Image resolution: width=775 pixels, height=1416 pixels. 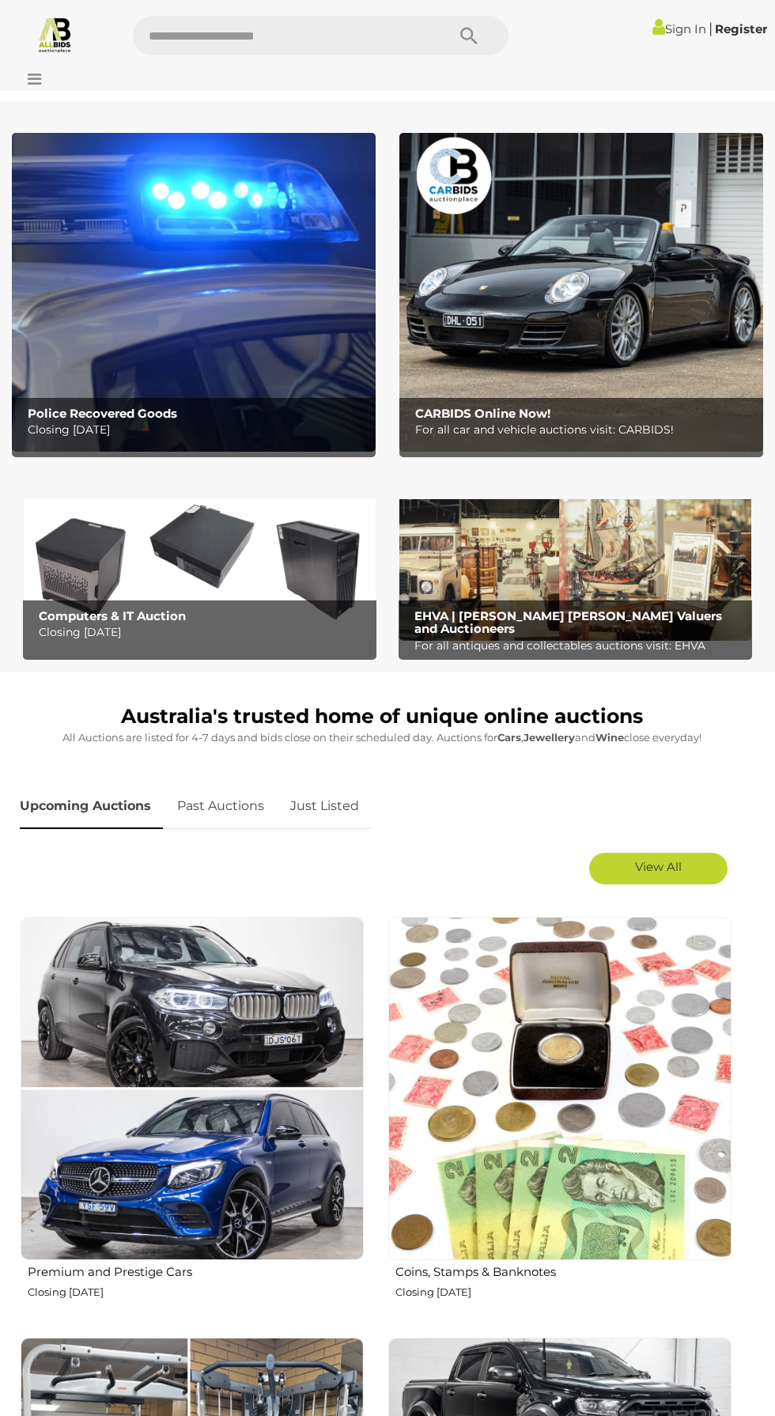 What do you see at coordinates (679, 28) in the screenshot?
I see `a: Sign In` at bounding box center [679, 28].